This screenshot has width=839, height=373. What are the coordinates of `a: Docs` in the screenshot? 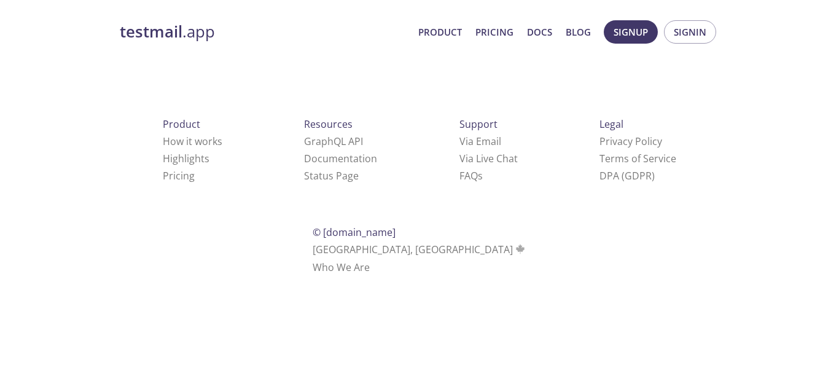 It's located at (539, 32).